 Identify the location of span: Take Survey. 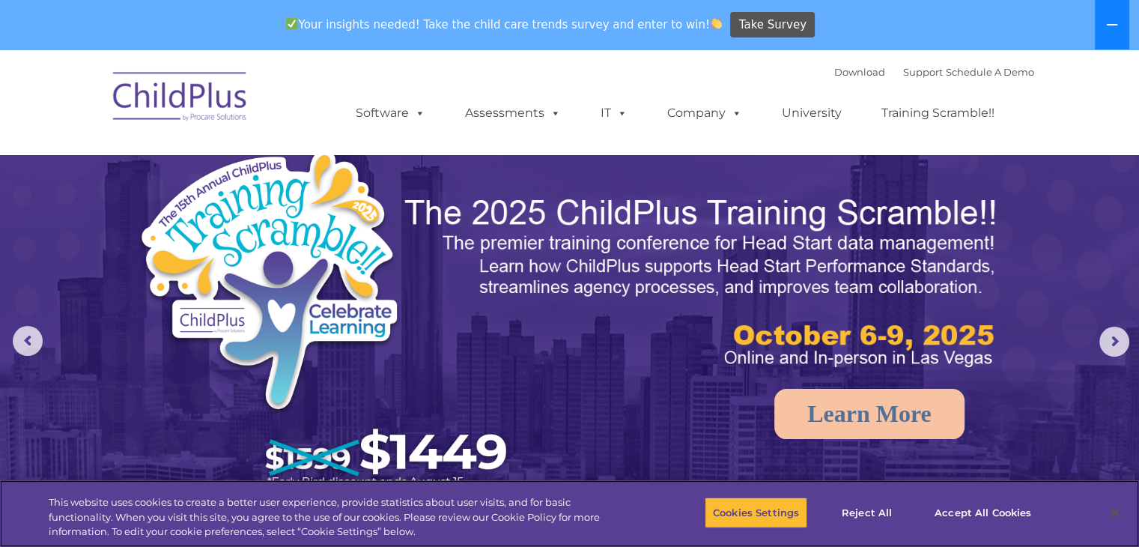
(773, 25).